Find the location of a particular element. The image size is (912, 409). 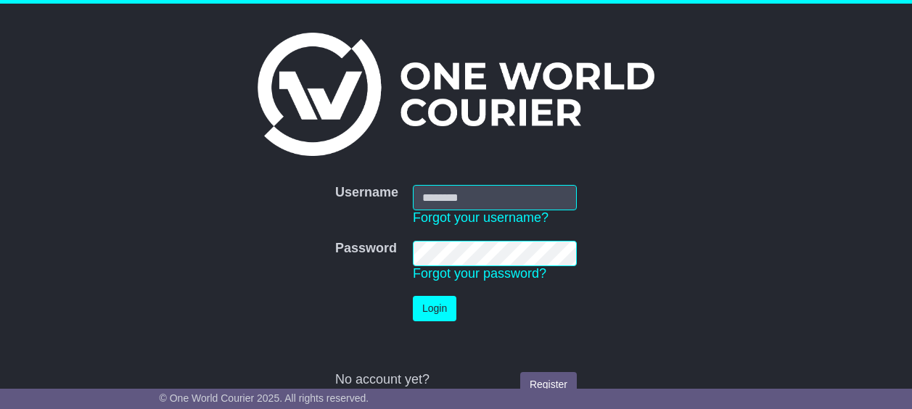

img: One World is located at coordinates (456, 94).